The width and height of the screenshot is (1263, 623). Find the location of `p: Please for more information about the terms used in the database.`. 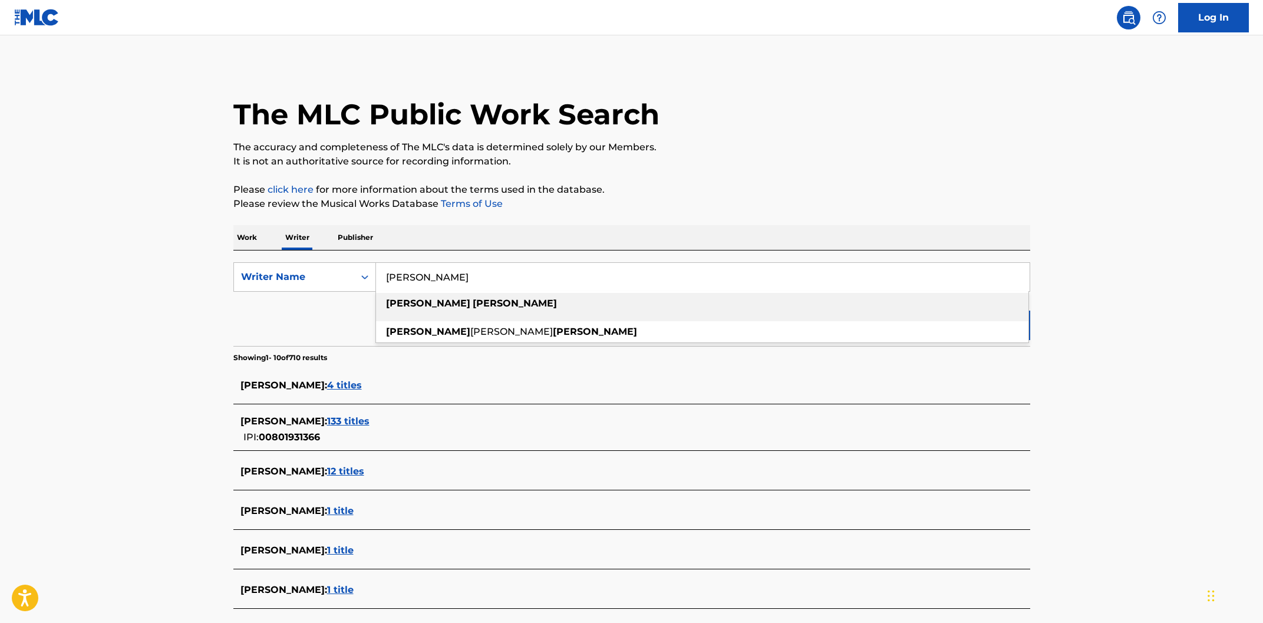

p: Please for more information about the terms used in the database. is located at coordinates (632, 190).